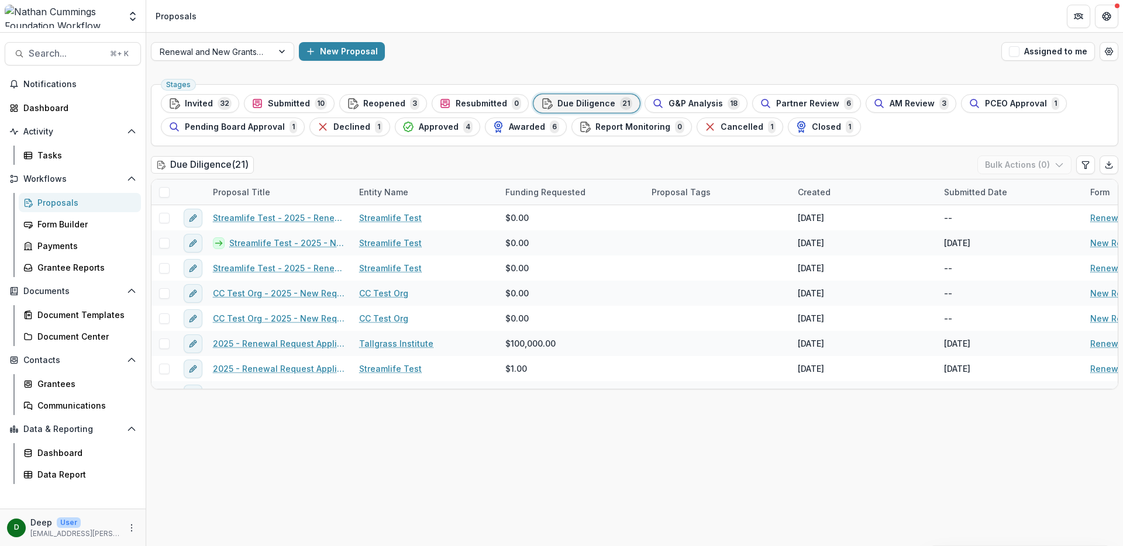 The width and height of the screenshot is (1123, 546). Describe the element at coordinates (68, 523) in the screenshot. I see `p: User` at that location.